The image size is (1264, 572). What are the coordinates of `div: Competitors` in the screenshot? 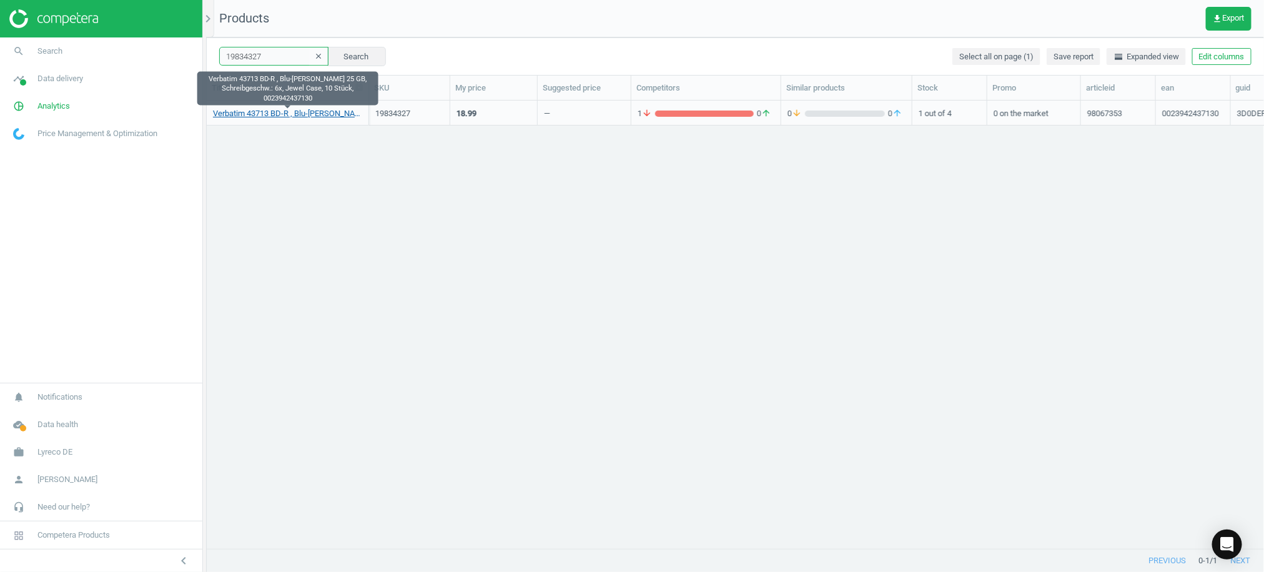 It's located at (706, 88).